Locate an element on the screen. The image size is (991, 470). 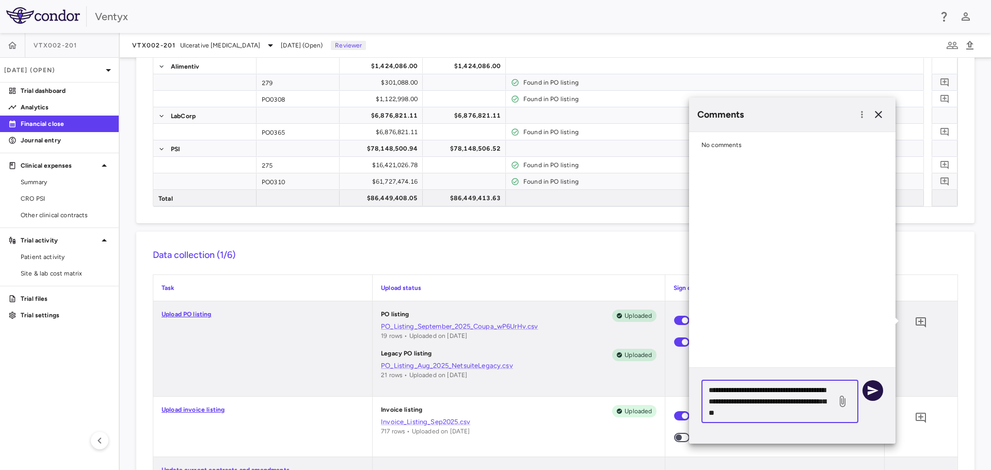
span: LabCorp is located at coordinates (183, 116).